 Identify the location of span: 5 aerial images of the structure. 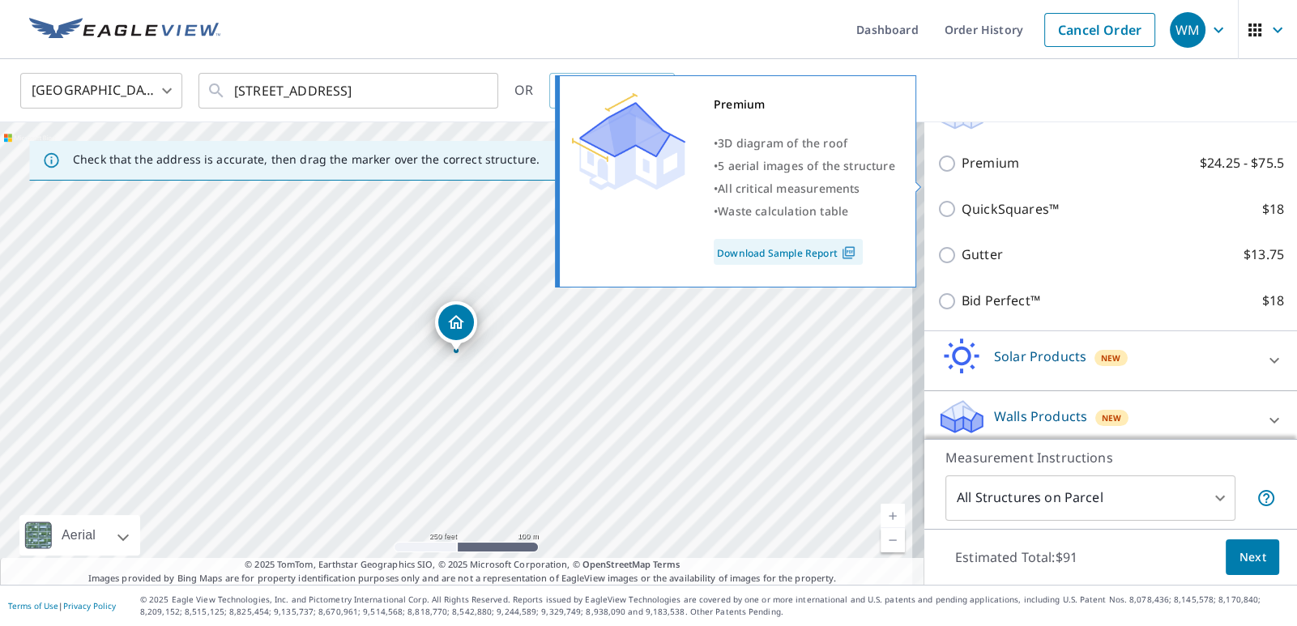
(806, 165).